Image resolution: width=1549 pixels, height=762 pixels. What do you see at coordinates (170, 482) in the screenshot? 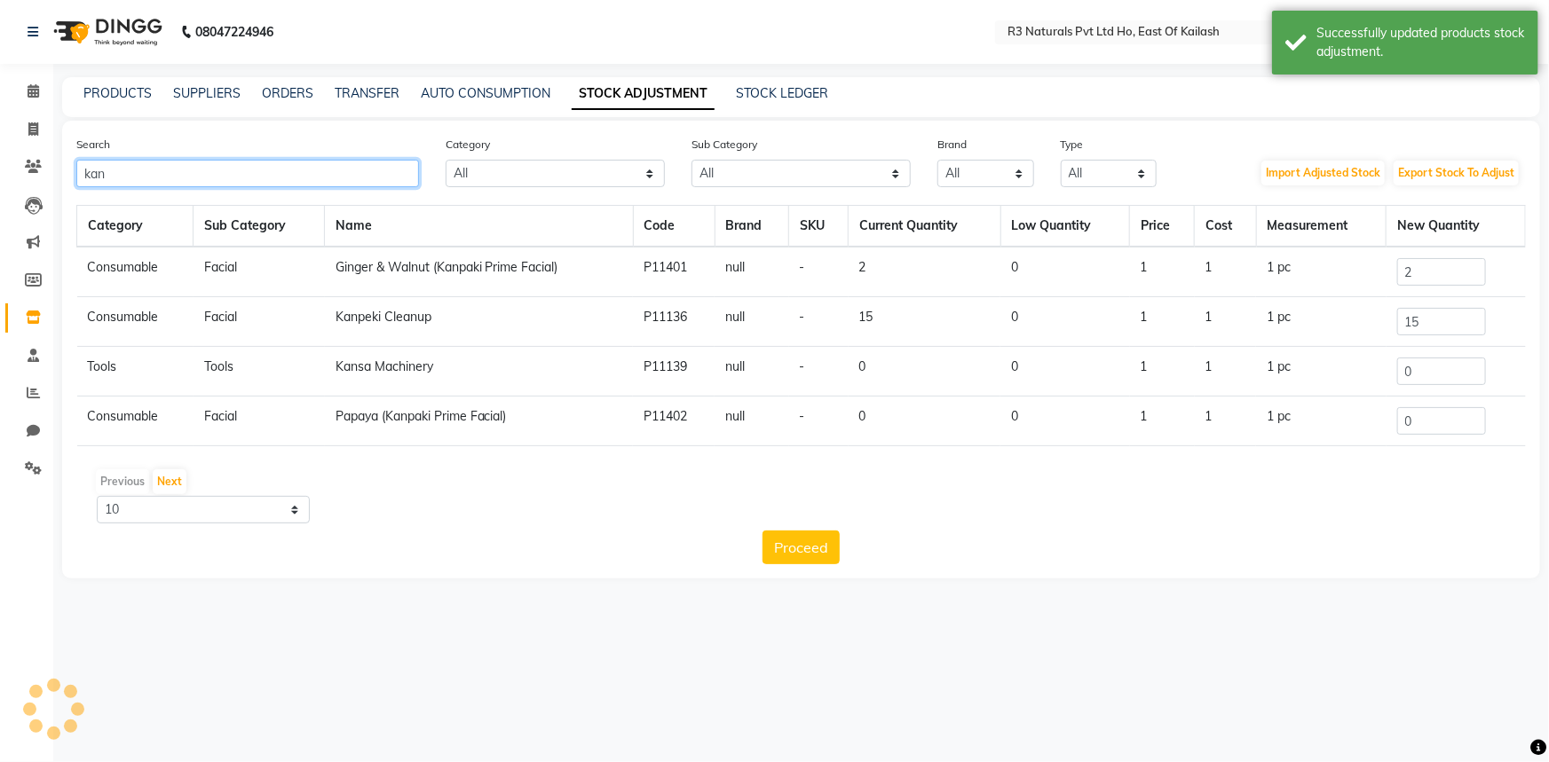
I see `button: Next` at bounding box center [170, 482].